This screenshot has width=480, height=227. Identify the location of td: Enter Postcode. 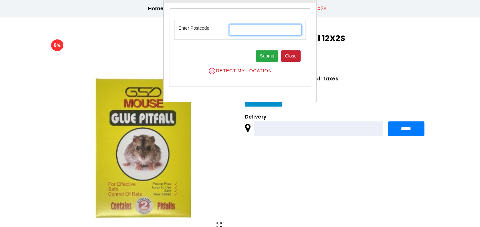
(199, 30).